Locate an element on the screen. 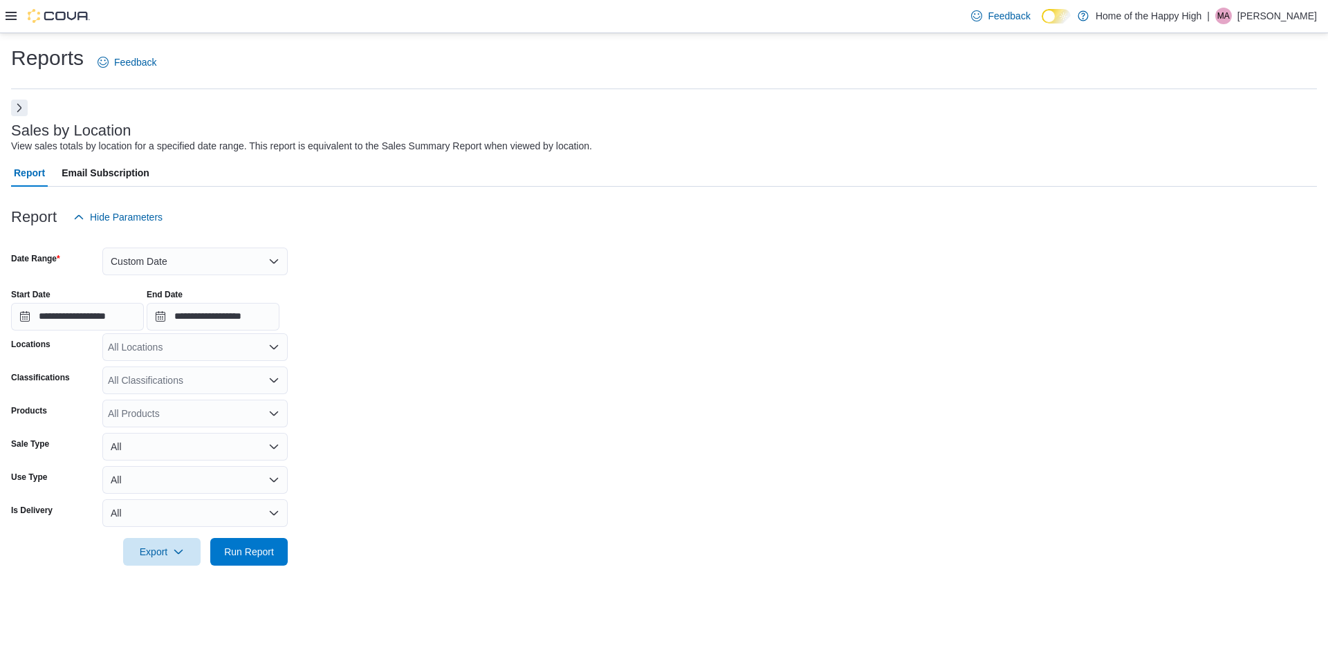 The image size is (1328, 659). p: Home of the Happy High is located at coordinates (1148, 16).